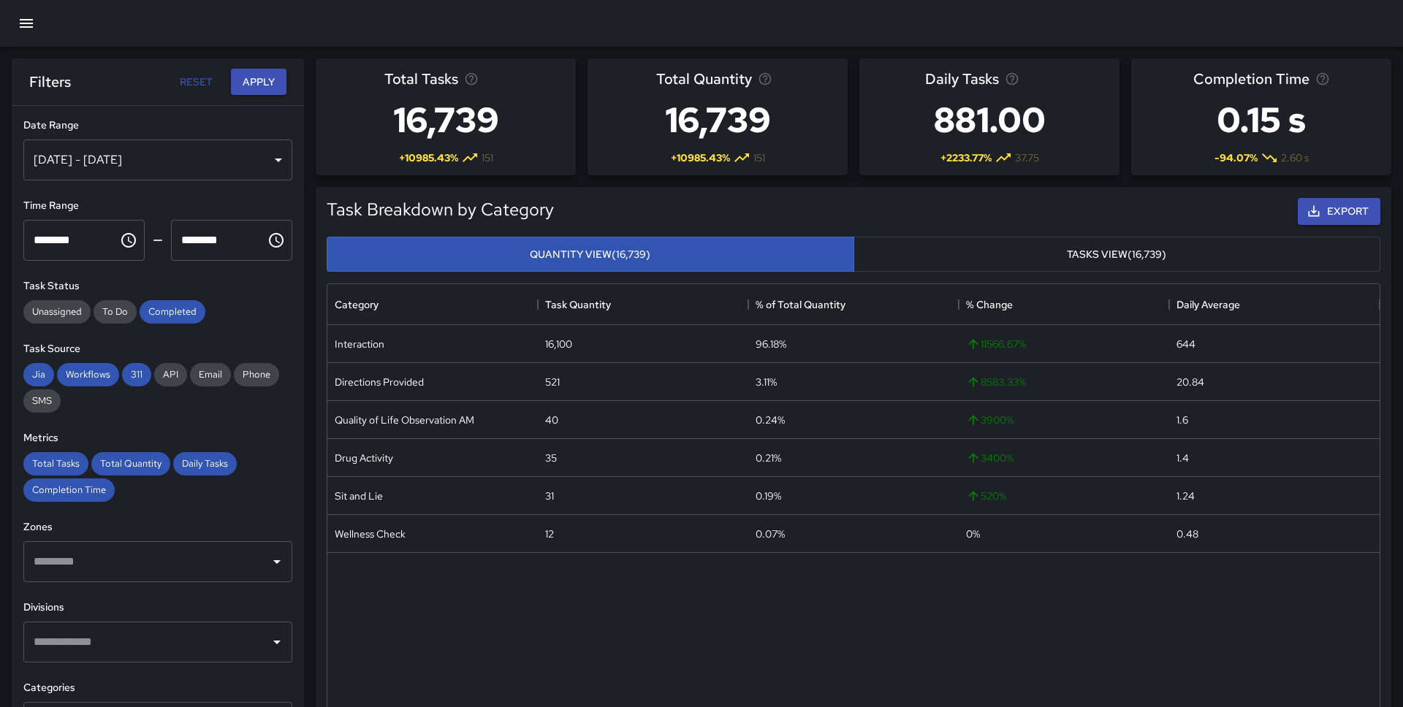 The width and height of the screenshot is (1403, 707). Describe the element at coordinates (42, 401) in the screenshot. I see `div: SMS` at that location.